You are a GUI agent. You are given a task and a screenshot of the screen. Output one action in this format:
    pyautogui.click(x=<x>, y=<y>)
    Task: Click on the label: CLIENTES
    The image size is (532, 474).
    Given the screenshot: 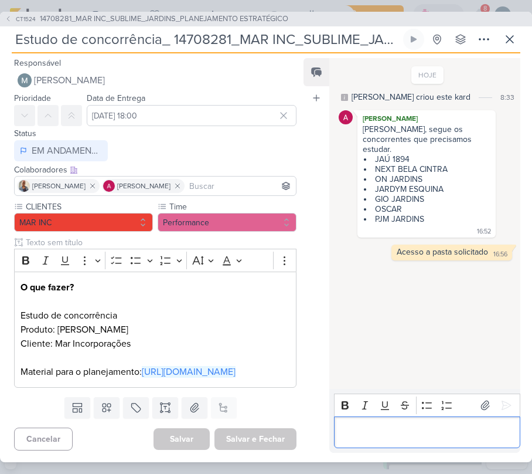 What is the action you would take?
    pyautogui.click(x=89, y=206)
    